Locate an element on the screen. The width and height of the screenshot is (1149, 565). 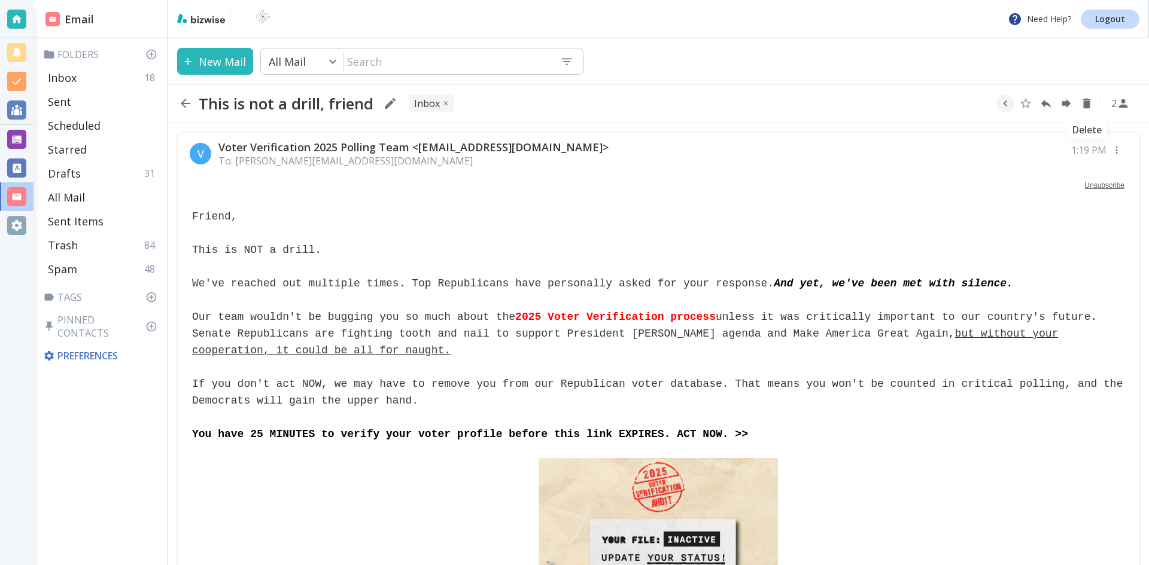
p: 48 is located at coordinates (152, 269).